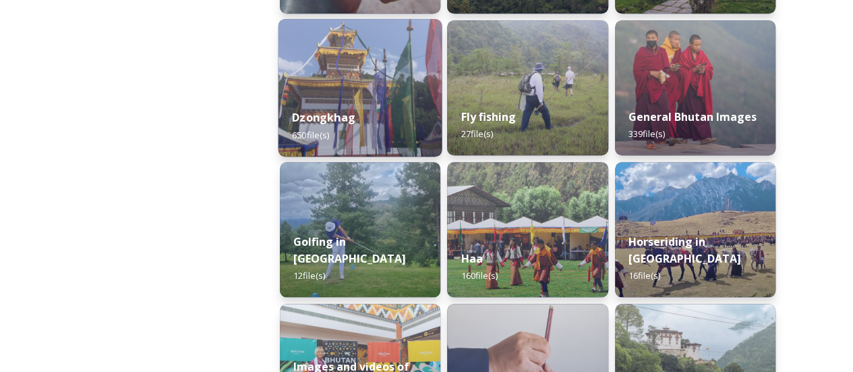 The width and height of the screenshot is (853, 372). I want to click on img: by%2520Ugyen%2520Wangchuk14.JPG, so click(527, 88).